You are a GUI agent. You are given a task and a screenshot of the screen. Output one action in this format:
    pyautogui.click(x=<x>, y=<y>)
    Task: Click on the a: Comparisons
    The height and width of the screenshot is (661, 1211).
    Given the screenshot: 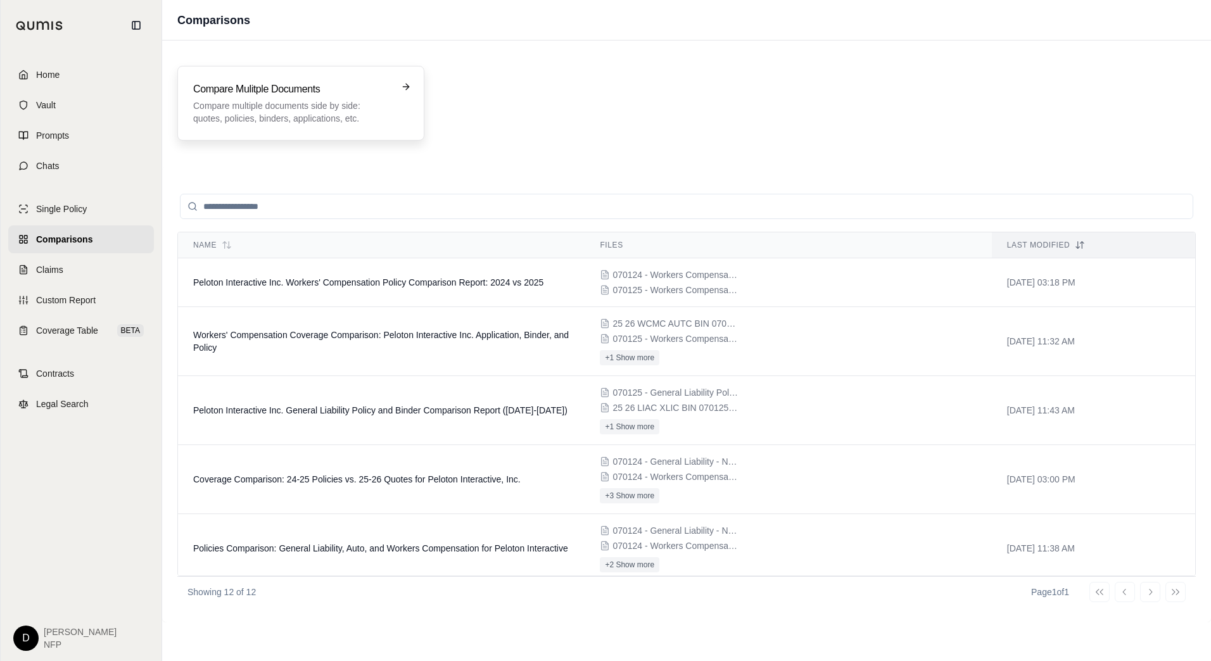 What is the action you would take?
    pyautogui.click(x=81, y=239)
    